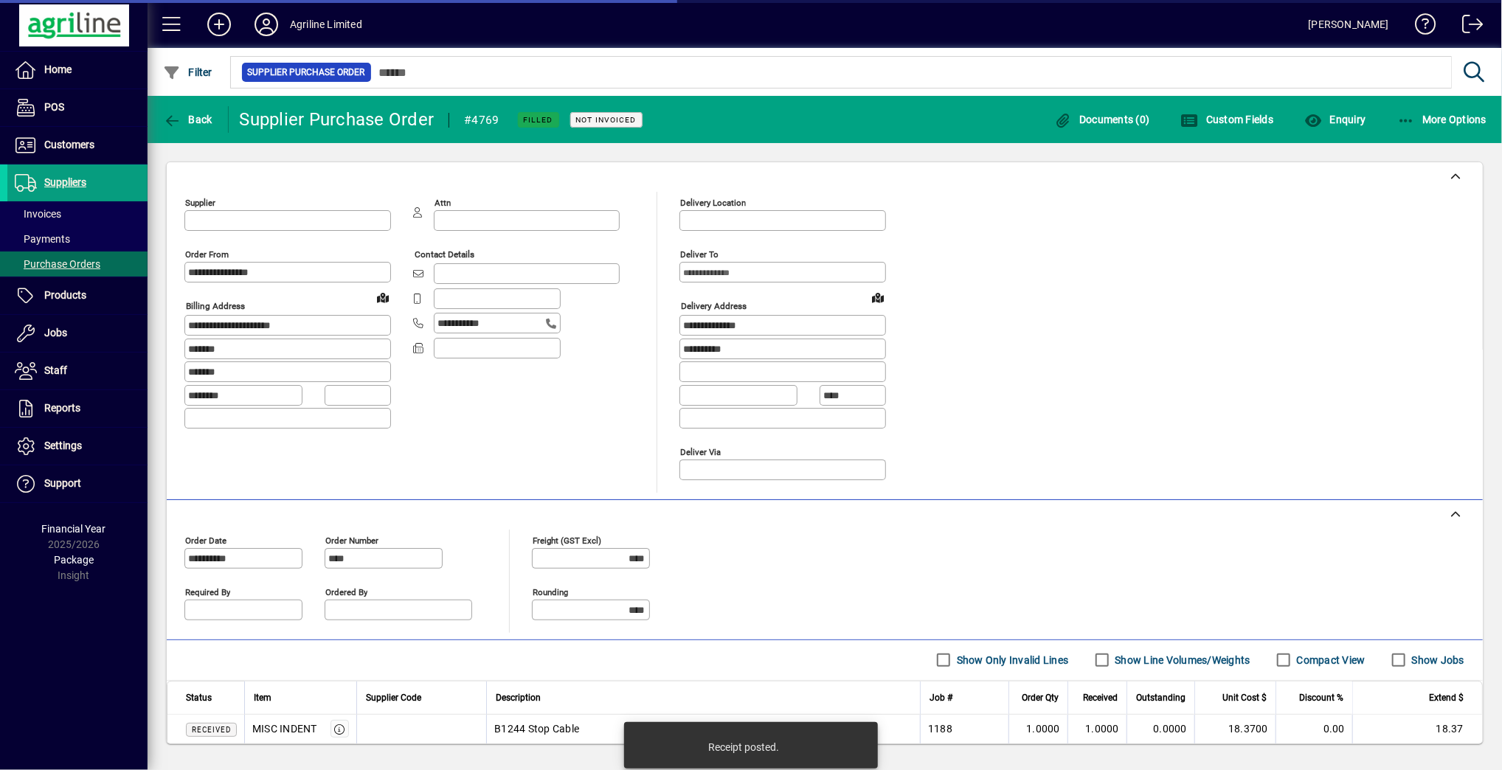 The image size is (1502, 770). What do you see at coordinates (206, 254) in the screenshot?
I see `mat-label: Order from` at bounding box center [206, 254].